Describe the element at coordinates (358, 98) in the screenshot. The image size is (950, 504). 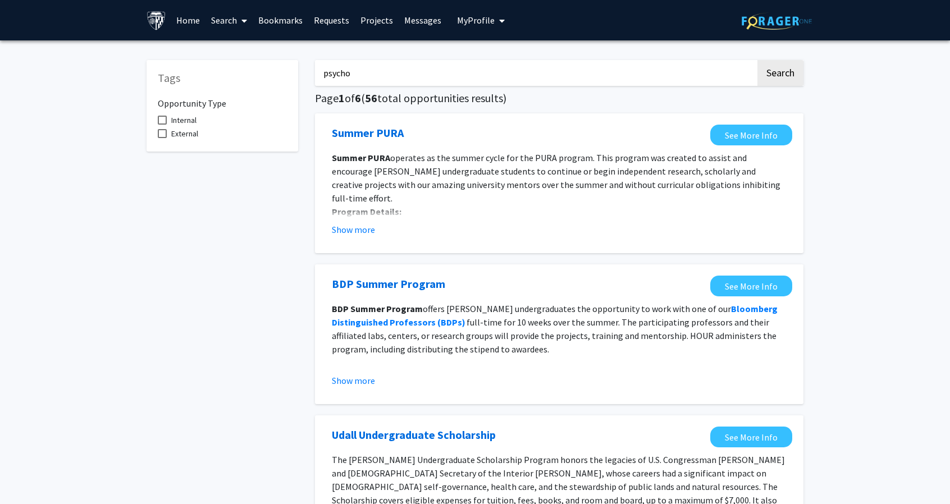
I see `span: 6` at that location.